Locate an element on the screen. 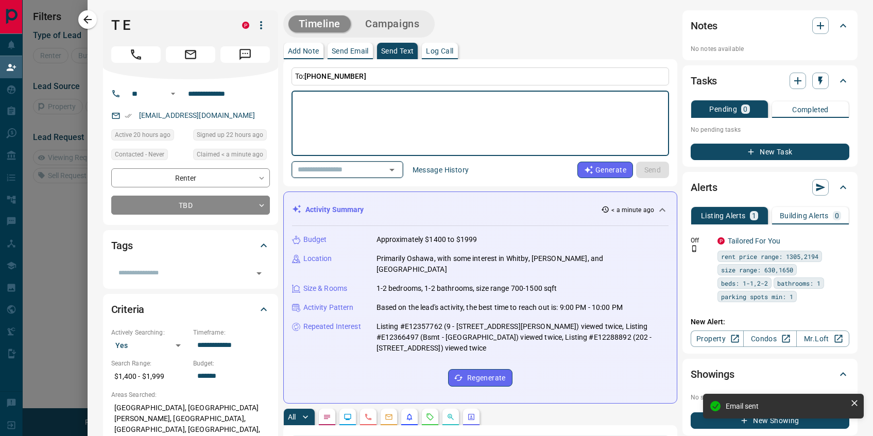 The image size is (873, 436). p: Log Call is located at coordinates (439, 51).